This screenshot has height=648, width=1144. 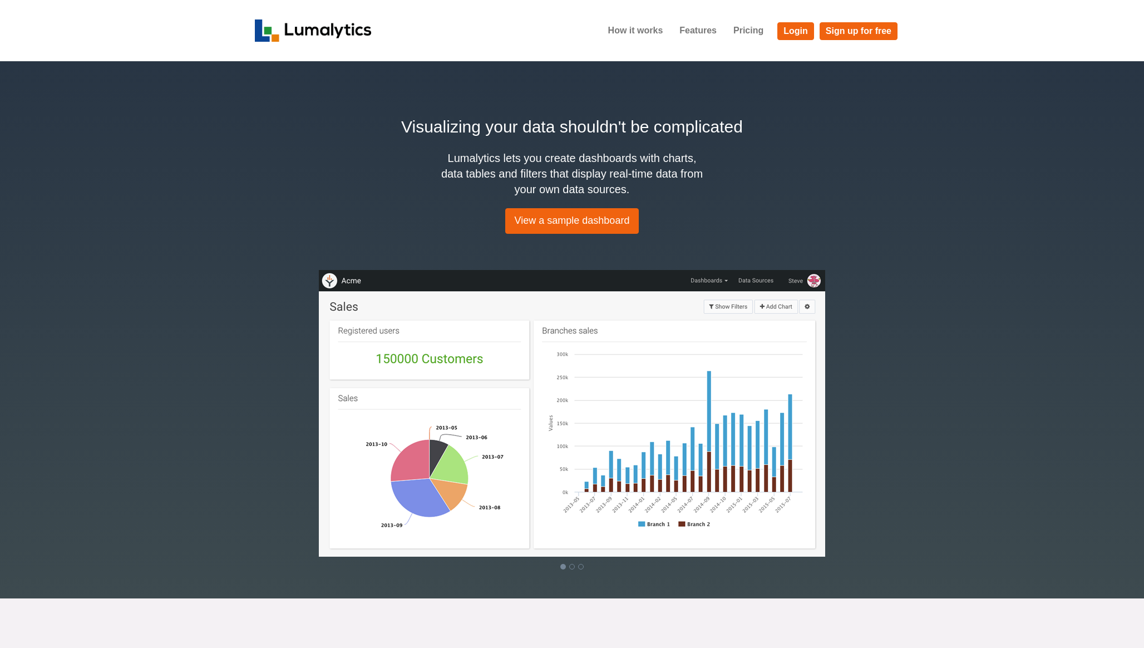 What do you see at coordinates (796, 31) in the screenshot?
I see `a: Login` at bounding box center [796, 31].